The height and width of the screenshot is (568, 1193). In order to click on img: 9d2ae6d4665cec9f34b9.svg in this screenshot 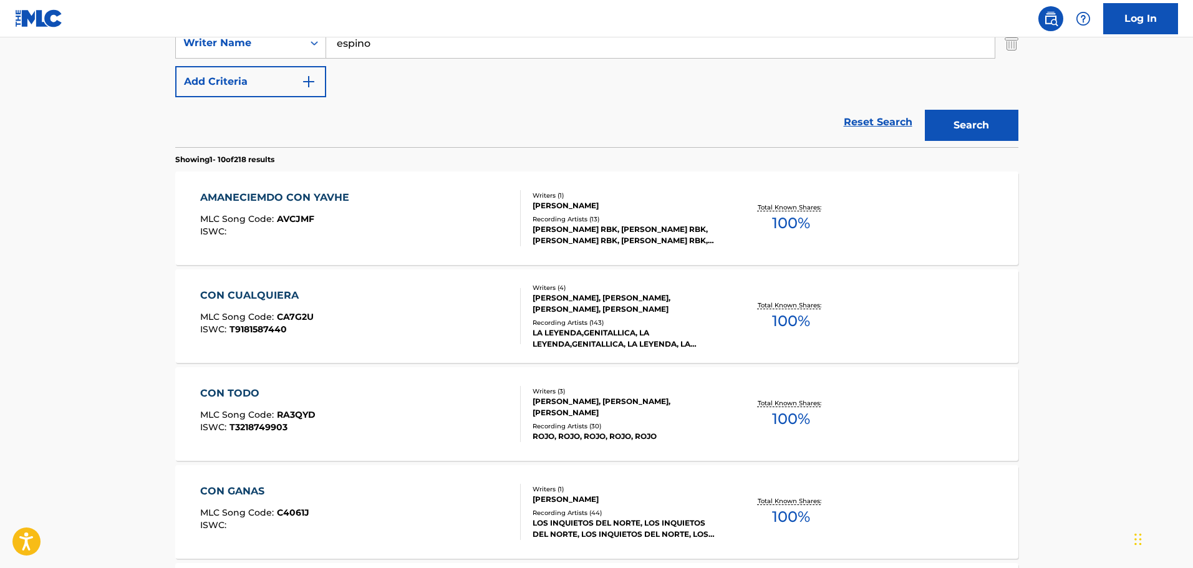, I will do `click(309, 82)`.